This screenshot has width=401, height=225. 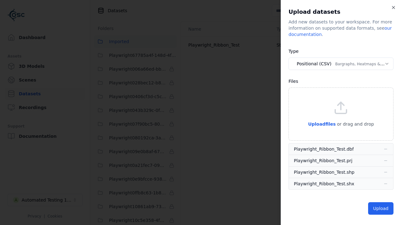 I want to click on div: Playwright_Ribbon_Test.prj, so click(x=323, y=161).